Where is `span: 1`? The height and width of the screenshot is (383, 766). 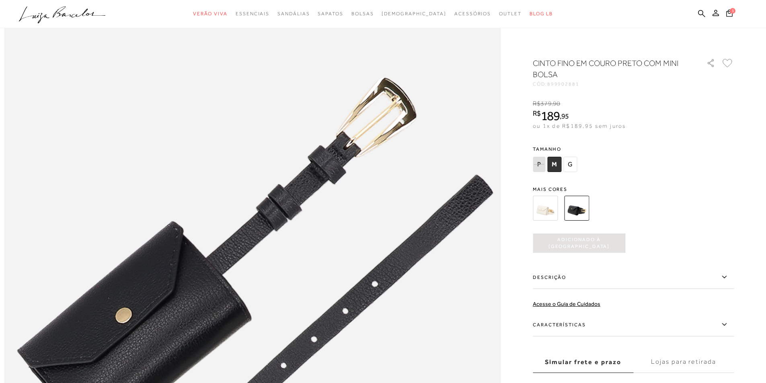
span: 1 is located at coordinates (732, 11).